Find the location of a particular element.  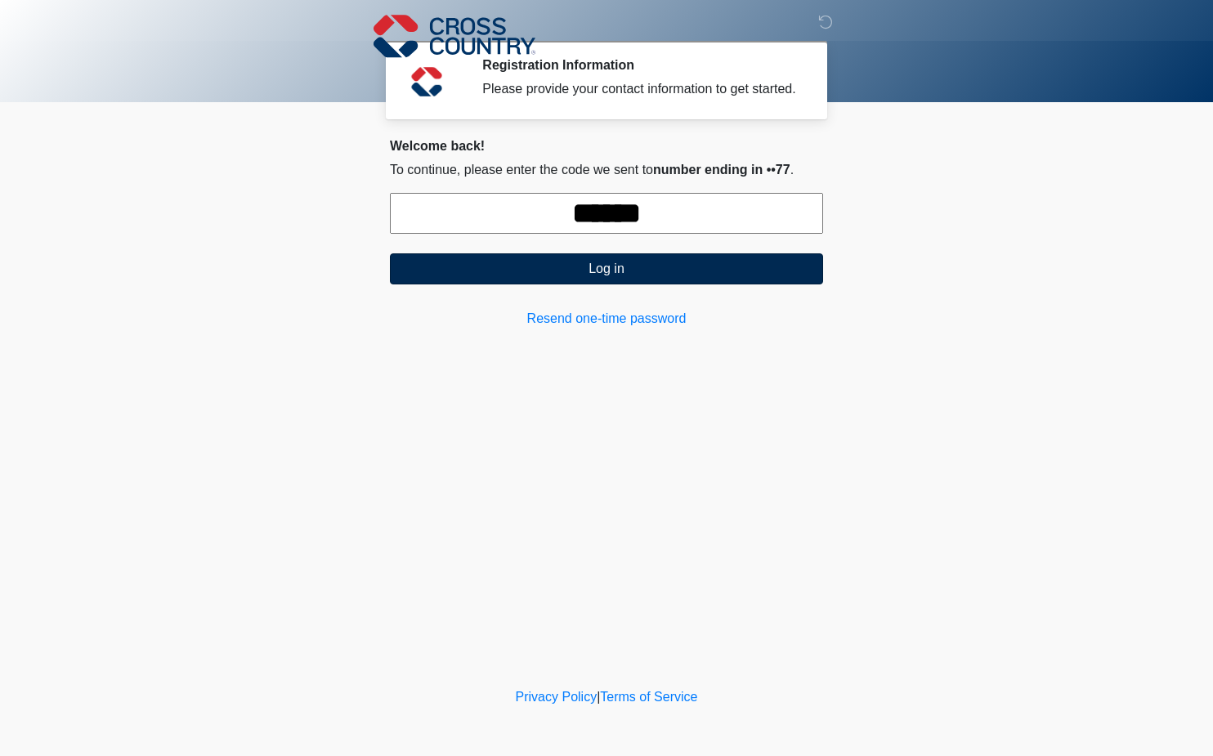

h2: Welcome back! is located at coordinates (606, 145).